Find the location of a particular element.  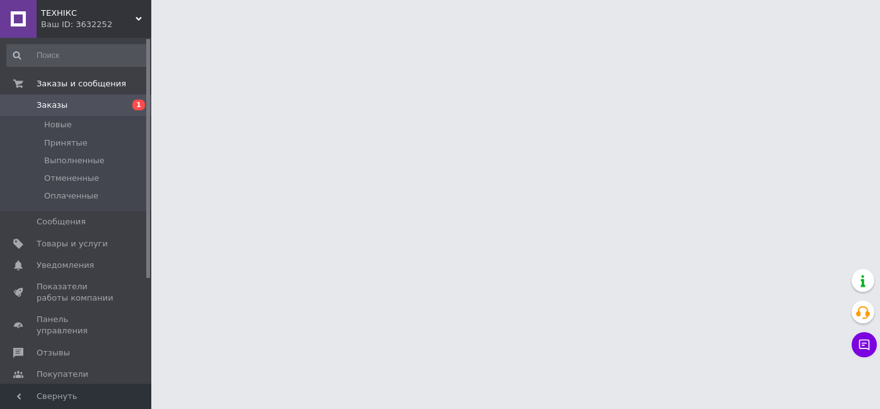

span: Уведомления is located at coordinates (65, 265).